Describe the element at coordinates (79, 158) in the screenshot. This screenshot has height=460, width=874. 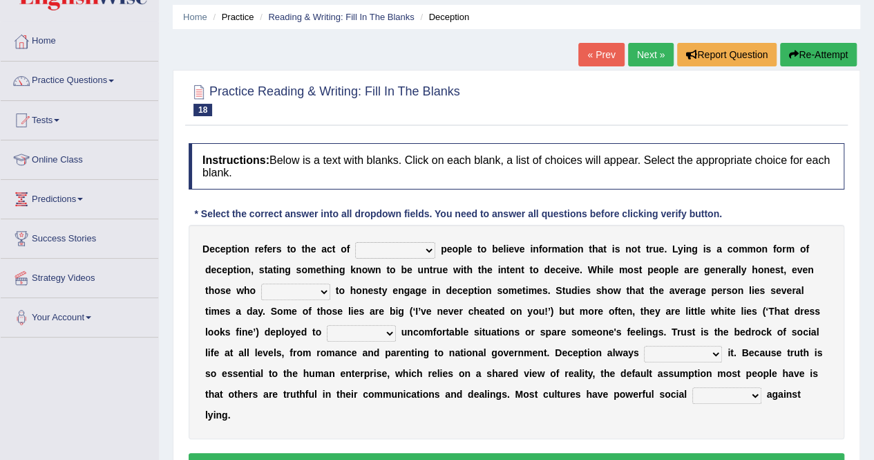
I see `a: Online Class` at that location.